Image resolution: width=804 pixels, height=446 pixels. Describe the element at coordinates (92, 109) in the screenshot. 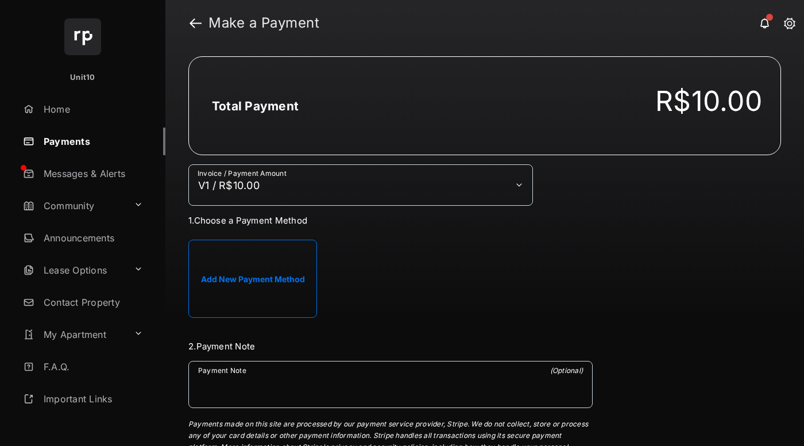

I see `a: Home` at that location.